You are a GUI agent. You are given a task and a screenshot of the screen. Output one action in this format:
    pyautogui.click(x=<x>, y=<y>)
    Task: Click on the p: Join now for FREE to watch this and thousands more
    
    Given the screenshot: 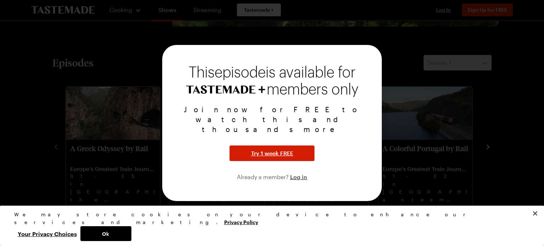 What is the action you would take?
    pyautogui.click(x=272, y=119)
    